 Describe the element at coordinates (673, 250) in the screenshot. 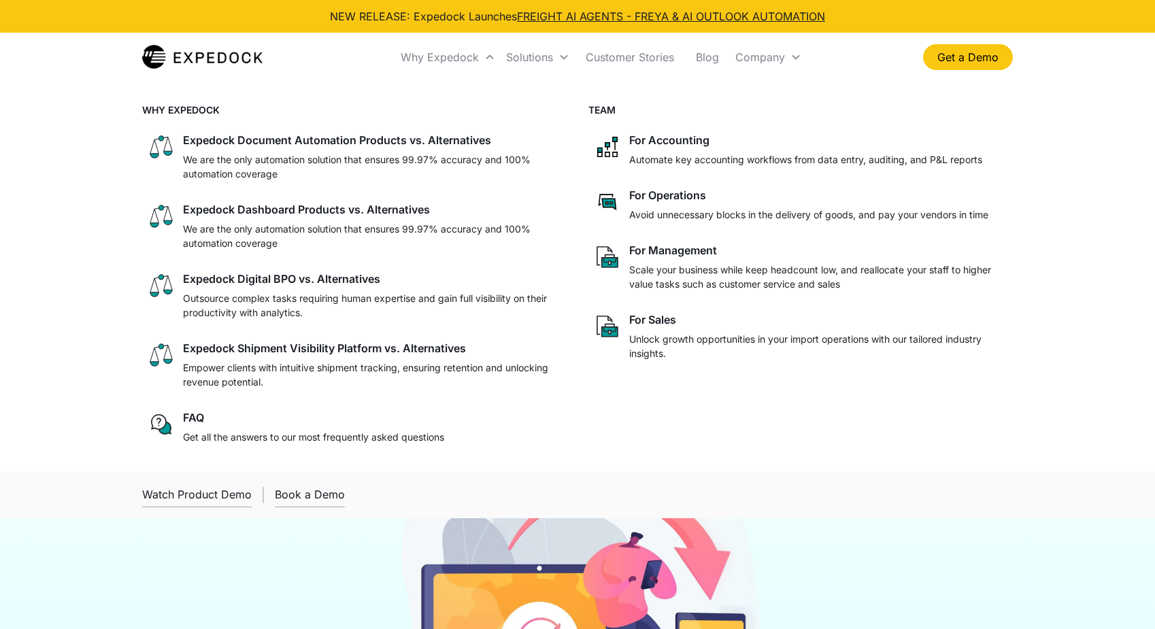

I see `div: For Management` at that location.